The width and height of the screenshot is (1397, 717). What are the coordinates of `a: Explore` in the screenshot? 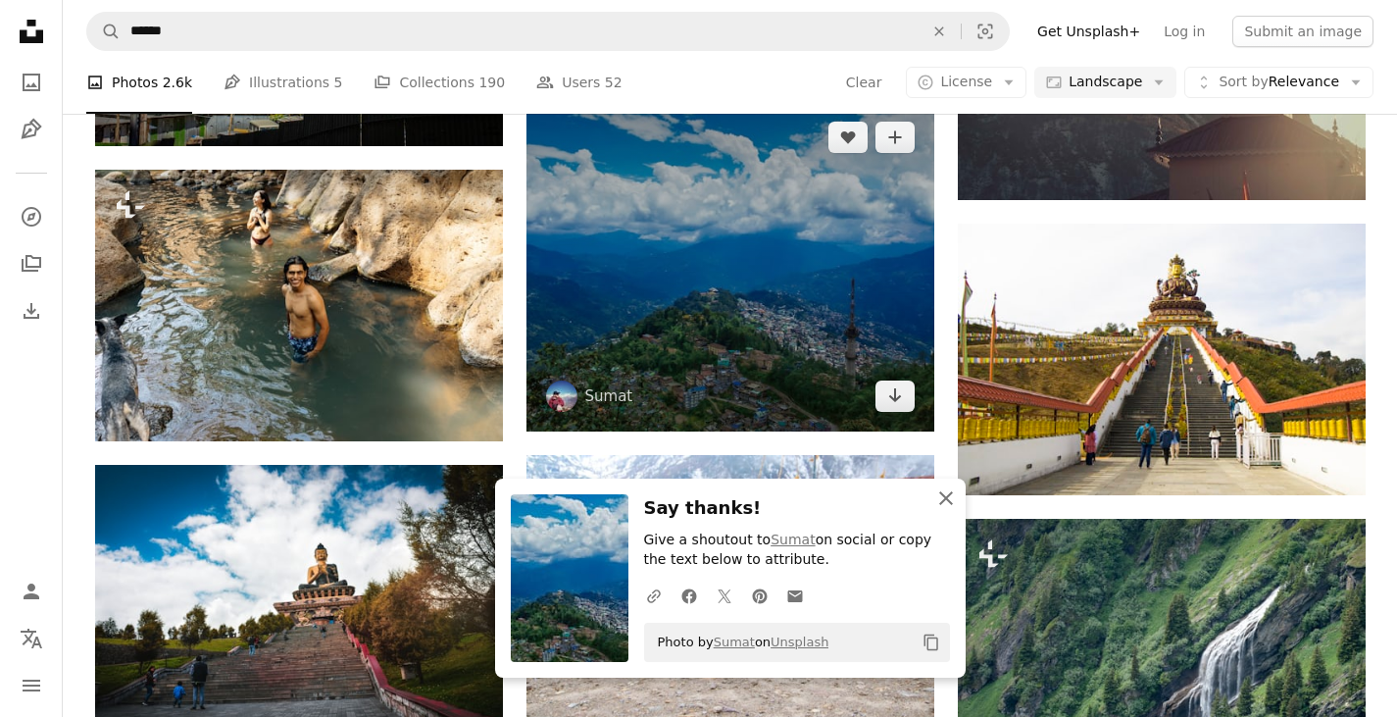 It's located at (31, 217).